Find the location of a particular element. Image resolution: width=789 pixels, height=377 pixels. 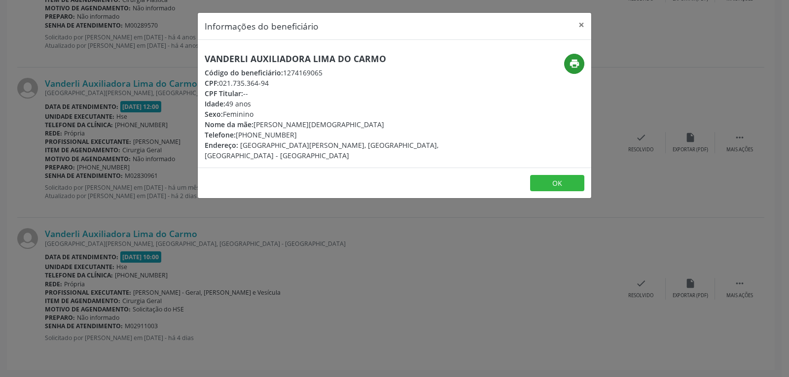

h5: Vanderli Auxiliadora Lima do Carmo is located at coordinates (329, 59).